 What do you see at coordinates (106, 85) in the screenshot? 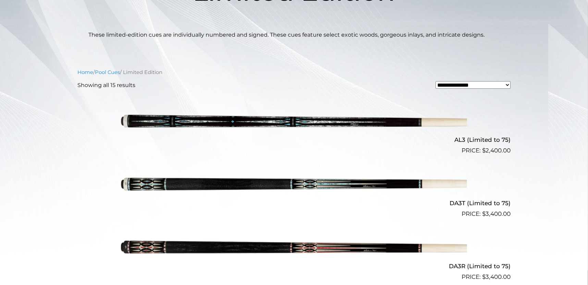
I see `p: Showing all 15 results` at bounding box center [106, 85].